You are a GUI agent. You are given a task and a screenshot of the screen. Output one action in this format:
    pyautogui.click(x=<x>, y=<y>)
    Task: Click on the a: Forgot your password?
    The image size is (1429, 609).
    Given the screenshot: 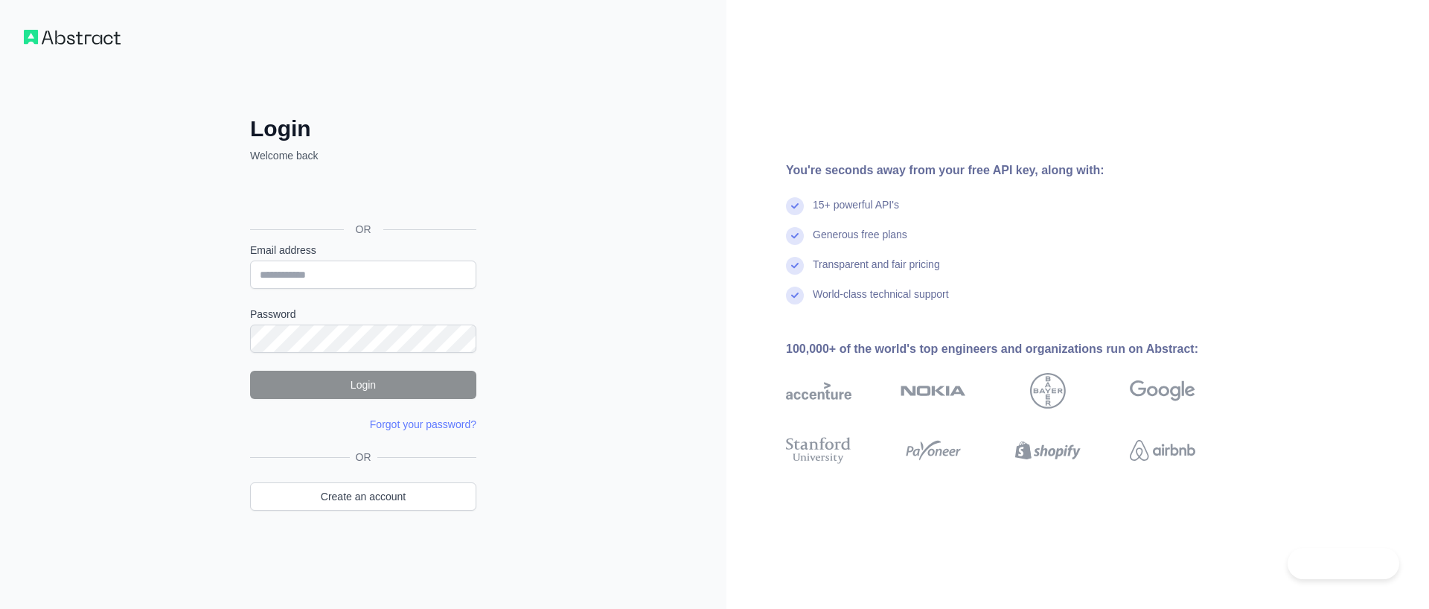 What is the action you would take?
    pyautogui.click(x=423, y=424)
    